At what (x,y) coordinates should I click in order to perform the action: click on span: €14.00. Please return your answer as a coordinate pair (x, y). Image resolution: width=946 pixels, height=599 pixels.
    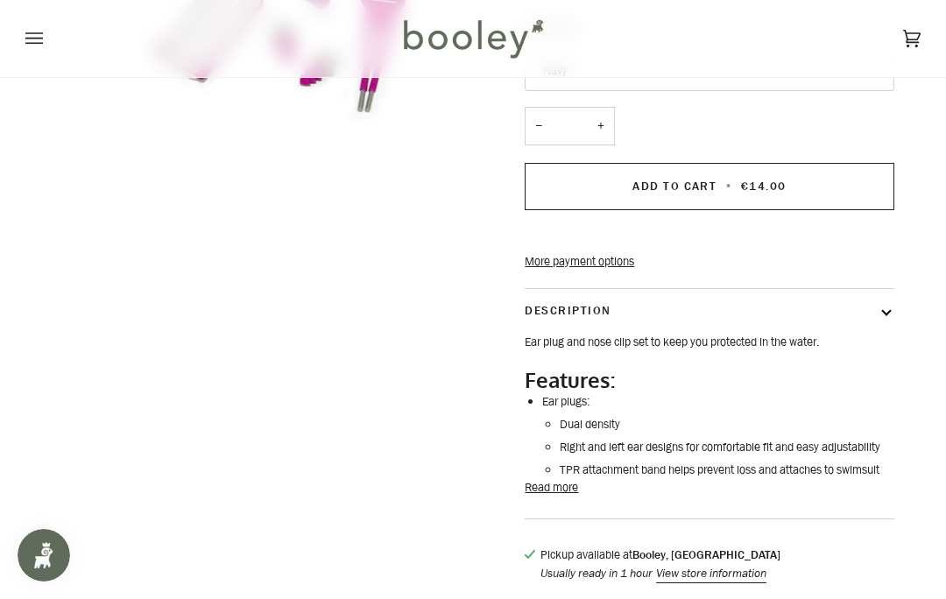
    Looking at the image, I should click on (764, 186).